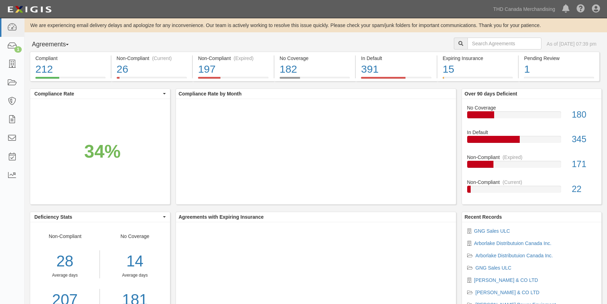 This screenshot has height=304, width=607. Describe the element at coordinates (315, 69) in the screenshot. I see `div: 182` at that location.